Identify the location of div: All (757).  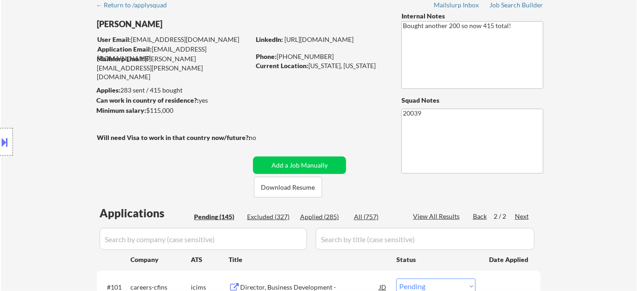
(377, 217).